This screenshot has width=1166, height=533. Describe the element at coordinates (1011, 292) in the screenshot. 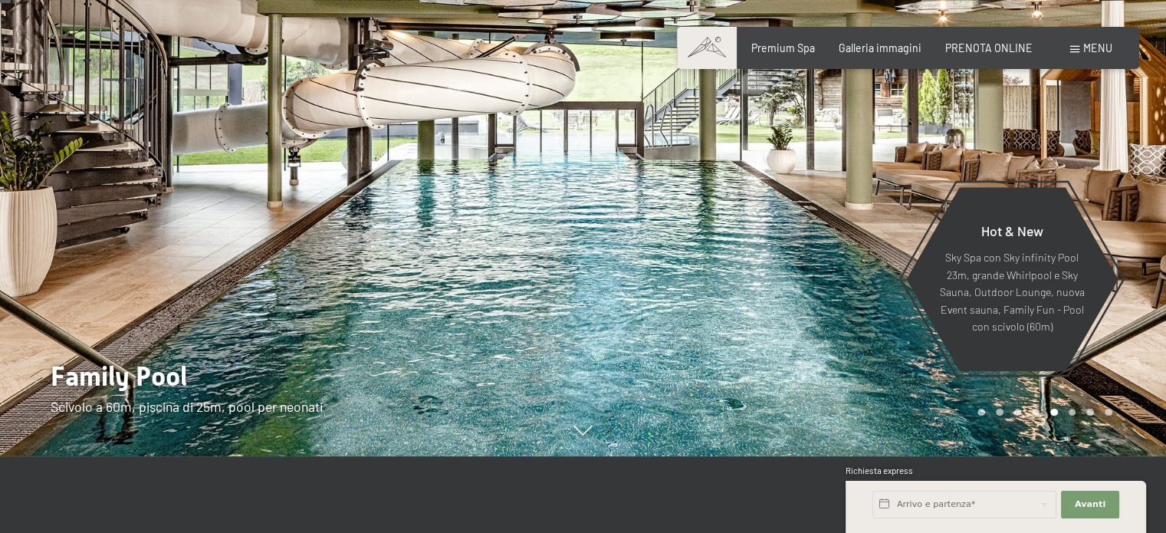

I see `p: Sky Spa con Sky infinity Pool 23m, grande Whirlpool e Sky Sauna, Outdoor Lounge, nuova Event saun...` at that location.